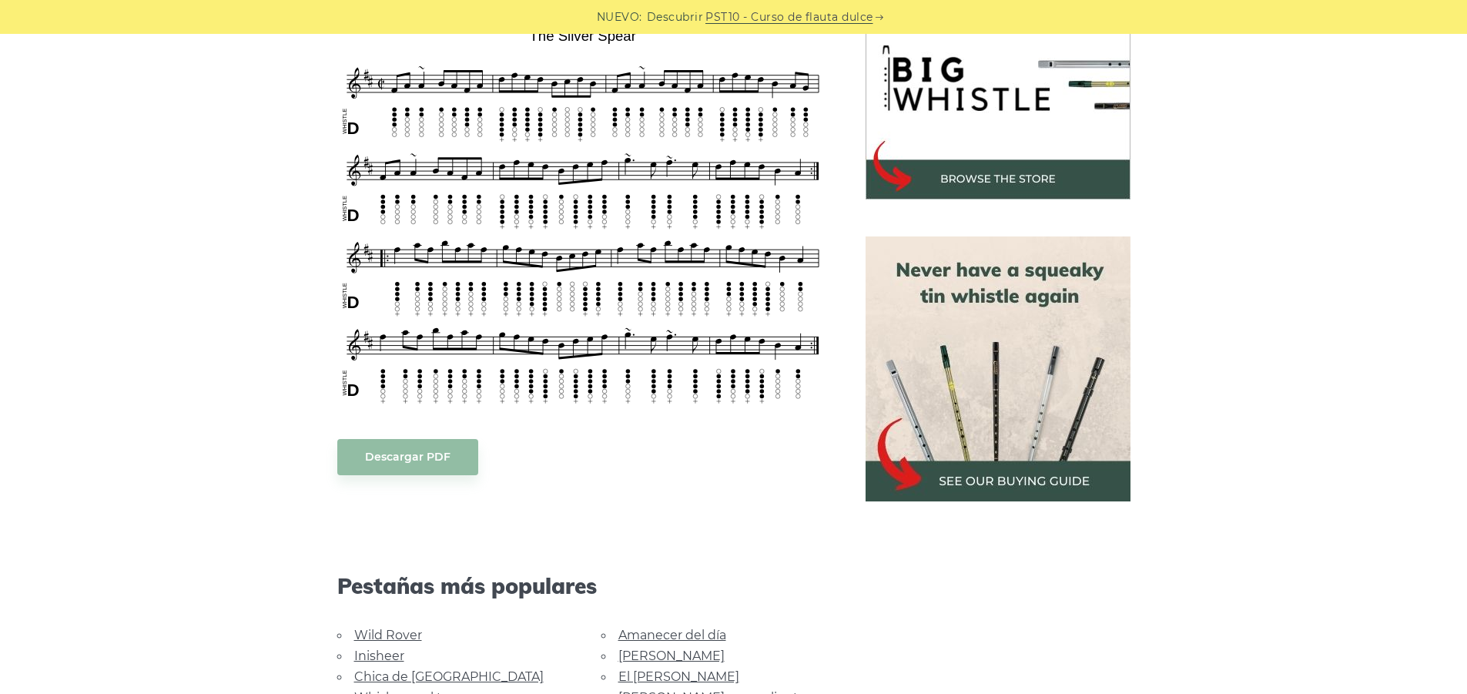  What do you see at coordinates (619, 17) in the screenshot?
I see `font: NUEVO:` at bounding box center [619, 17].